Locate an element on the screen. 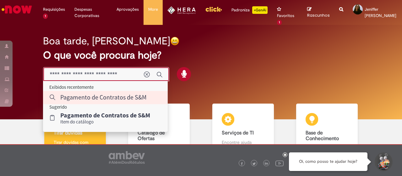 The height and width of the screenshot is (176, 402). img: click_logo_yellow_360x200.png is located at coordinates (214, 9).